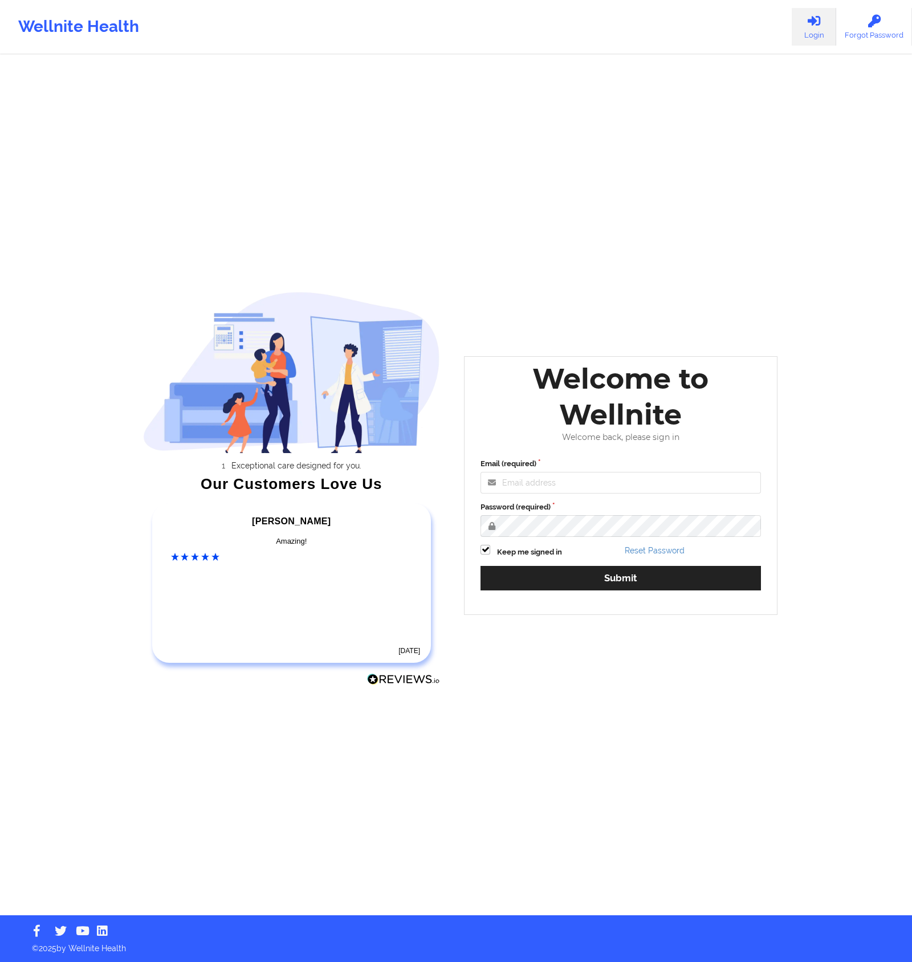 Image resolution: width=912 pixels, height=962 pixels. I want to click on label: Password (required), so click(621, 507).